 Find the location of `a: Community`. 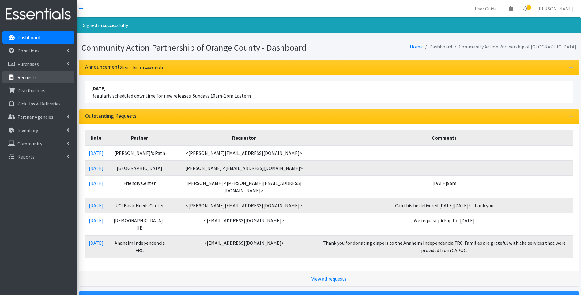

a: Community is located at coordinates (38, 143).